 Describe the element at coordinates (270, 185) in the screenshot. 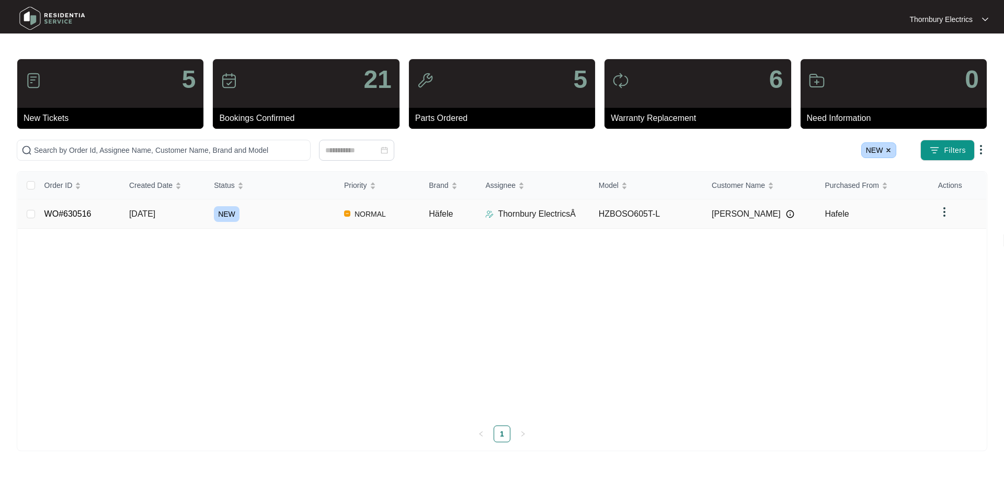

I see `th: Status` at that location.